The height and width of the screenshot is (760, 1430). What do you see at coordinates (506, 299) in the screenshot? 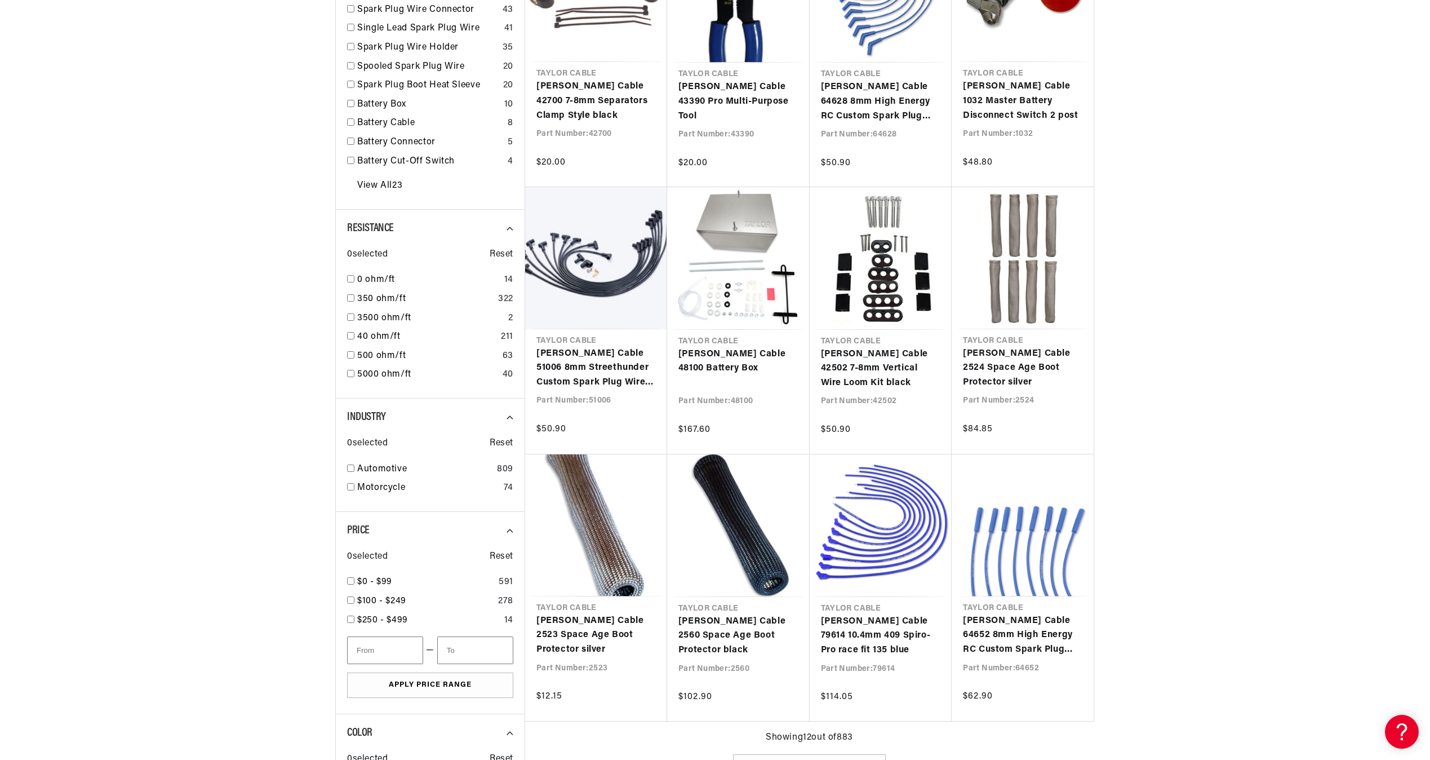
I see `div: 322` at bounding box center [506, 299].